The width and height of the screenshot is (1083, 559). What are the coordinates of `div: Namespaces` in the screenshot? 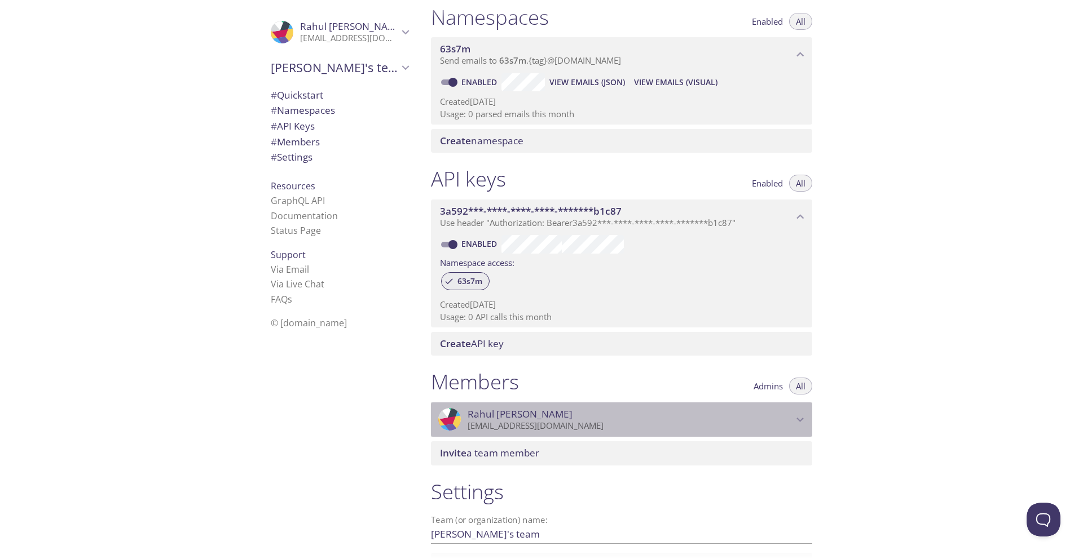 It's located at (339, 111).